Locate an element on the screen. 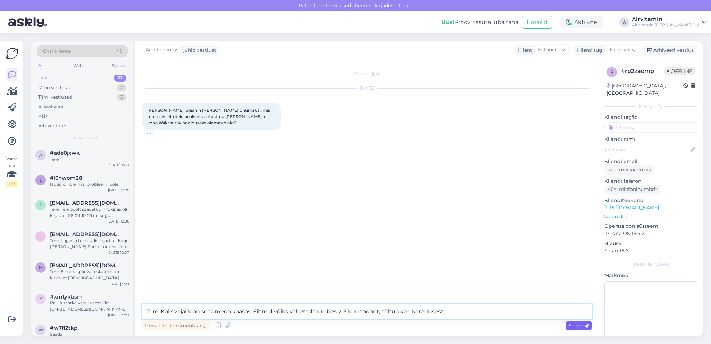 This screenshot has width=711, height=344. span: 14:42 is located at coordinates (157, 133).